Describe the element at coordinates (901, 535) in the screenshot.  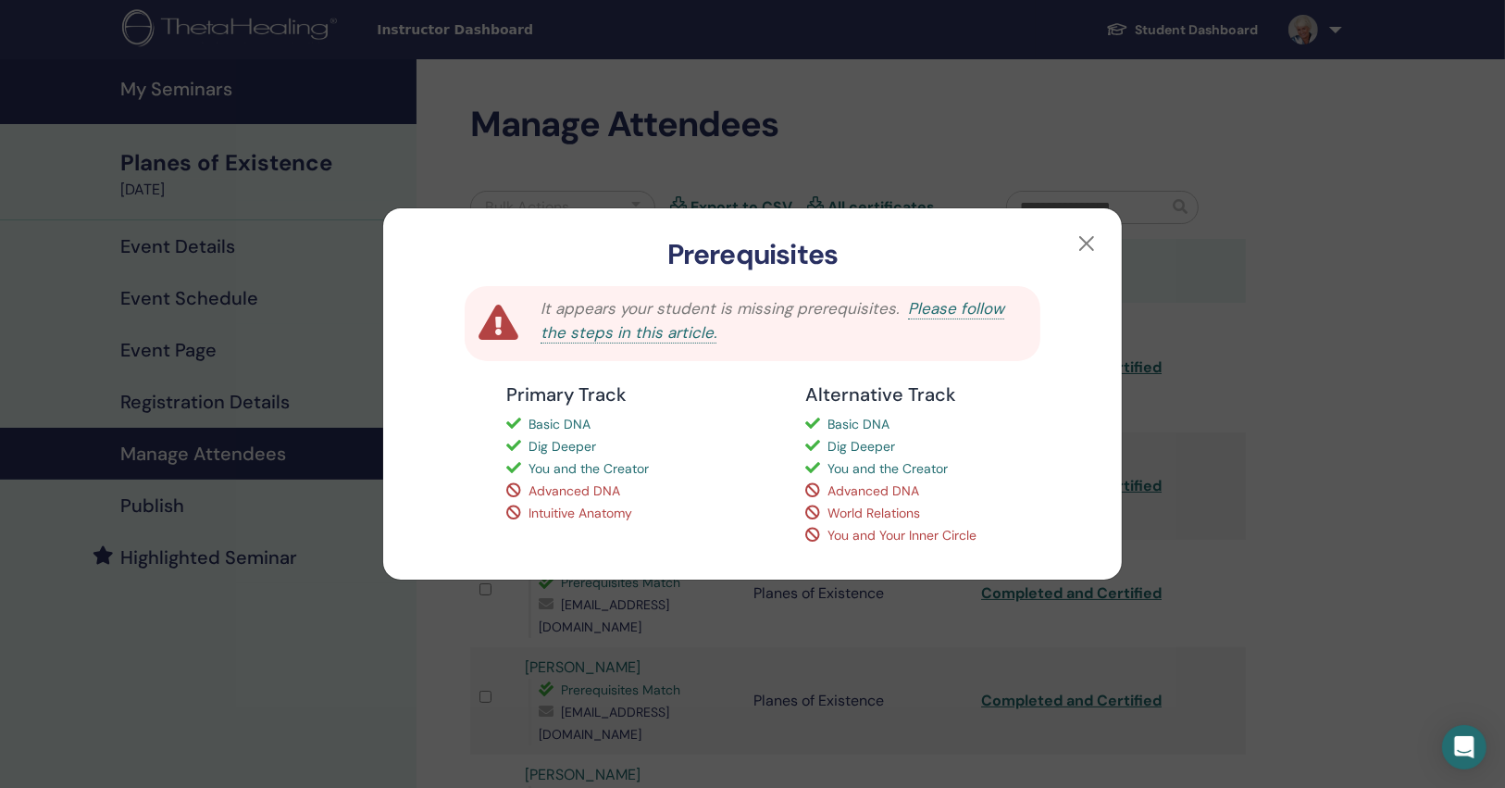
I see `span: You and Your Inner Circle` at that location.